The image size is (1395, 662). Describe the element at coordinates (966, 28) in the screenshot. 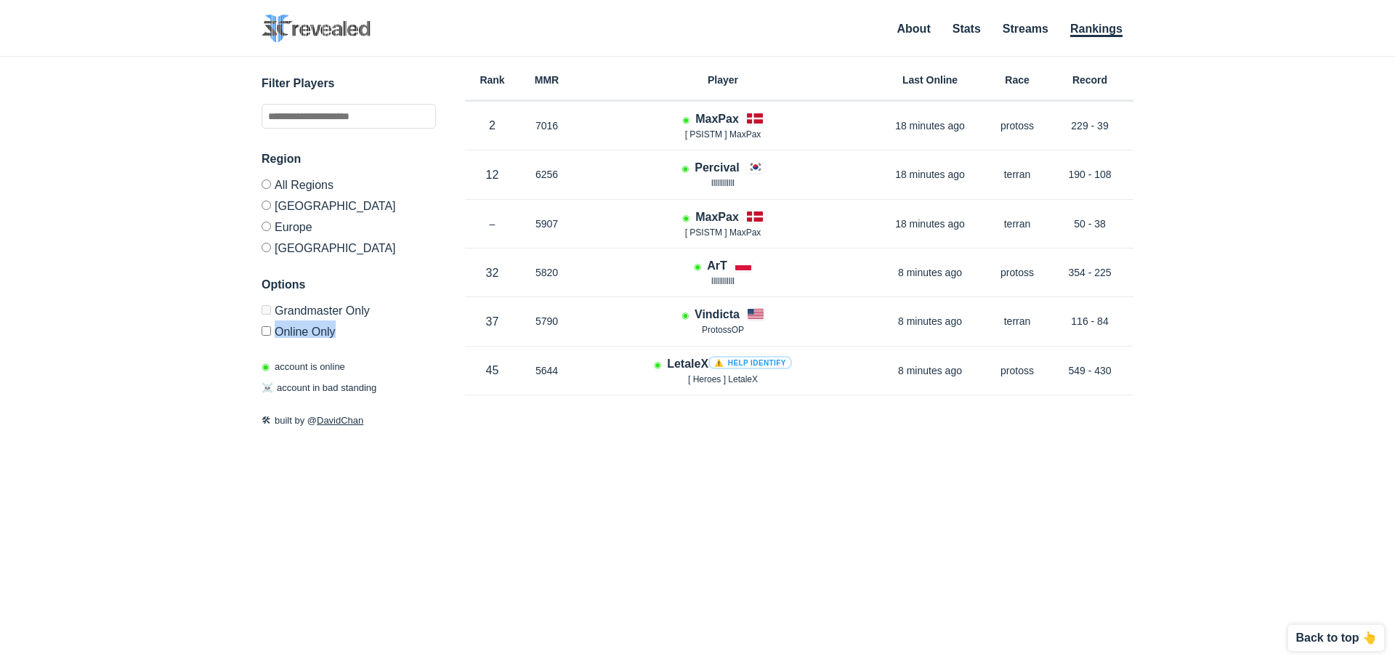

I see `a: Stats` at that location.